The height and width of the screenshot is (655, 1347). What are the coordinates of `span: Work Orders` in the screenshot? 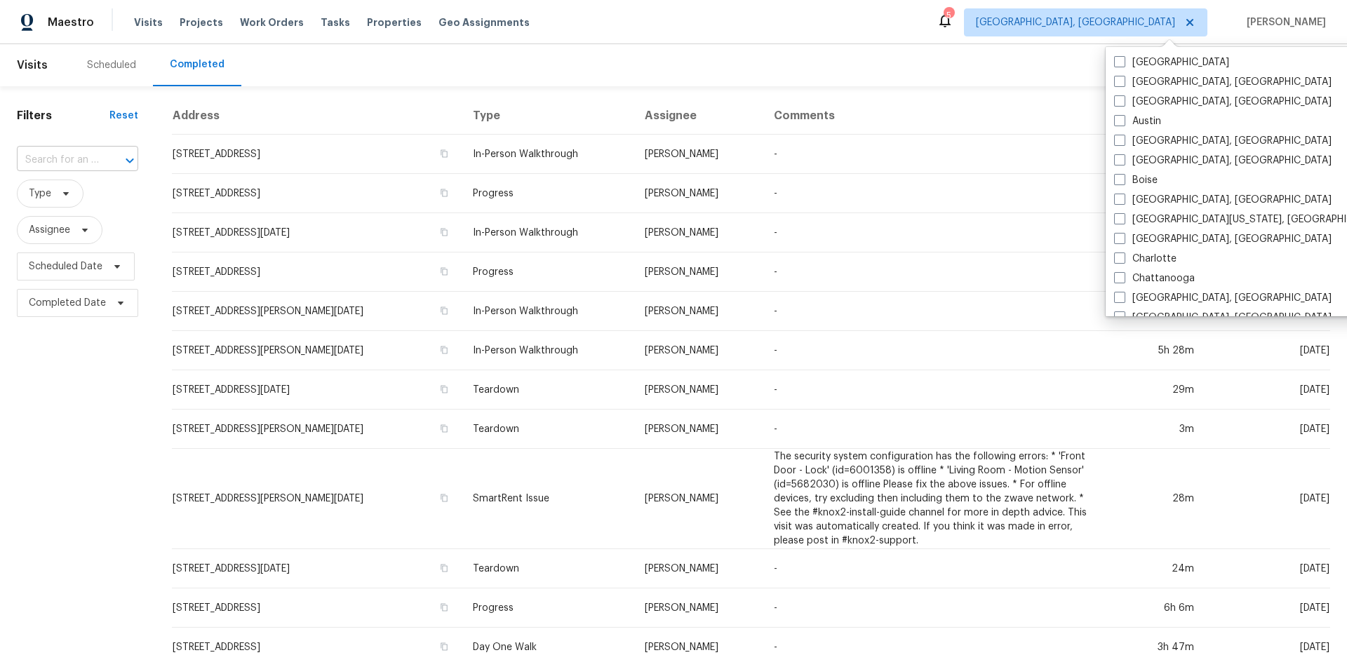 It's located at (272, 22).